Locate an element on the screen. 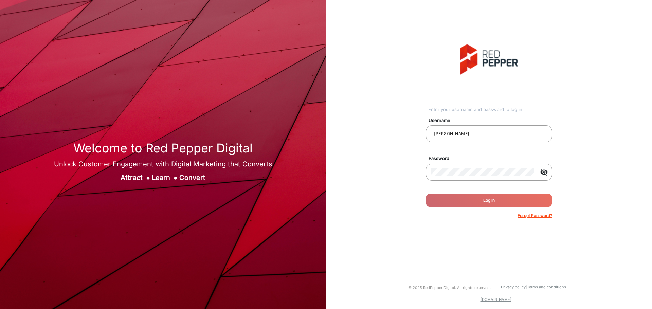  h1: Welcome to Red Pepper Digital is located at coordinates (163, 148).